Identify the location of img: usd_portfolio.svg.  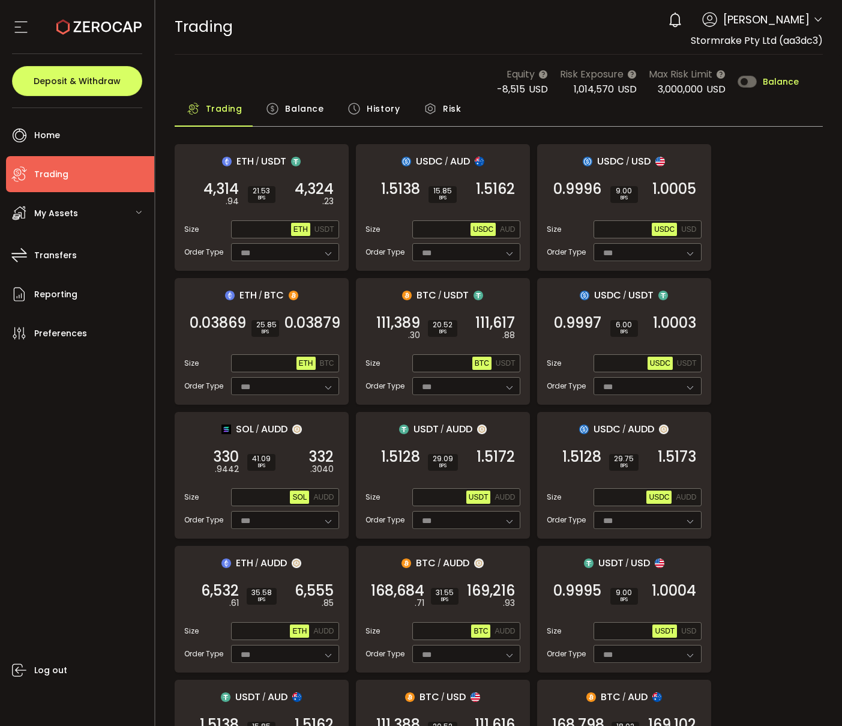
(476, 697).